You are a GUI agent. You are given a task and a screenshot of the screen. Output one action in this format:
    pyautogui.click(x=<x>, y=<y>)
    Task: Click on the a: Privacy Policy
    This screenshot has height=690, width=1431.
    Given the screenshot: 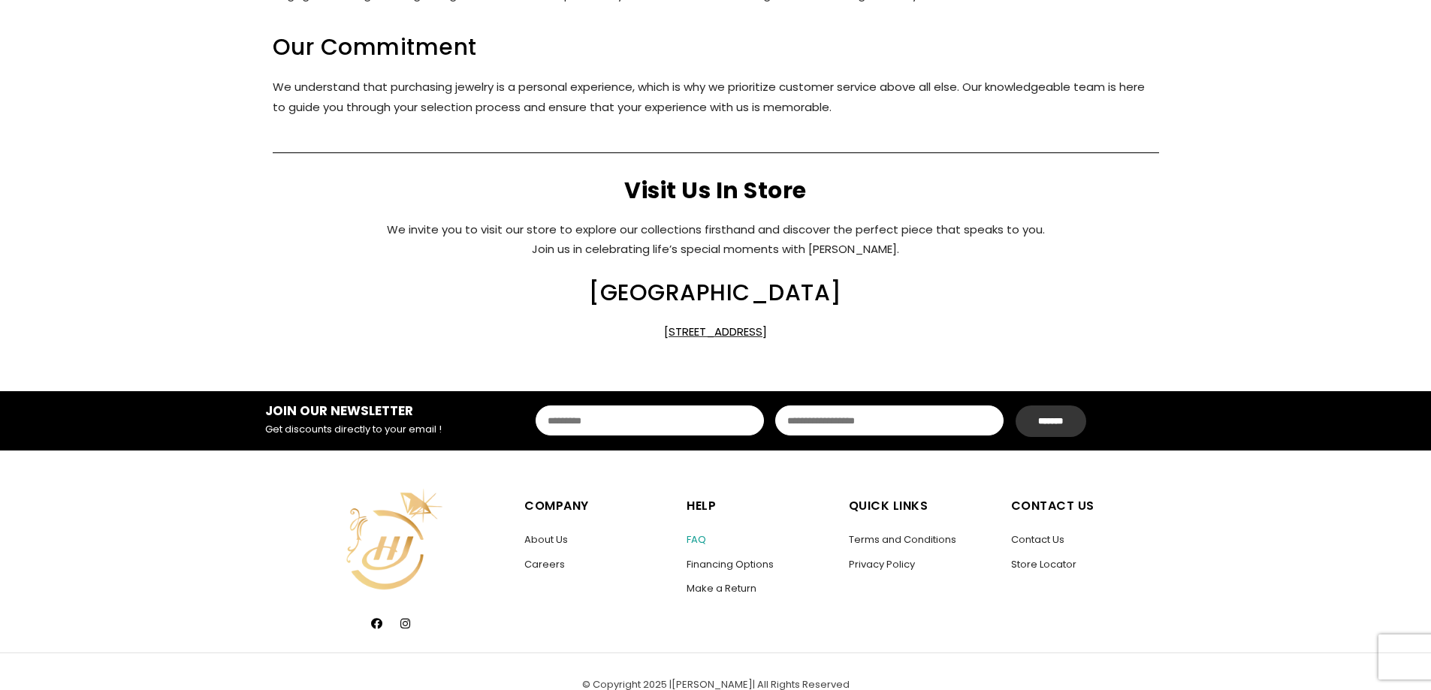 What is the action you would take?
    pyautogui.click(x=882, y=564)
    